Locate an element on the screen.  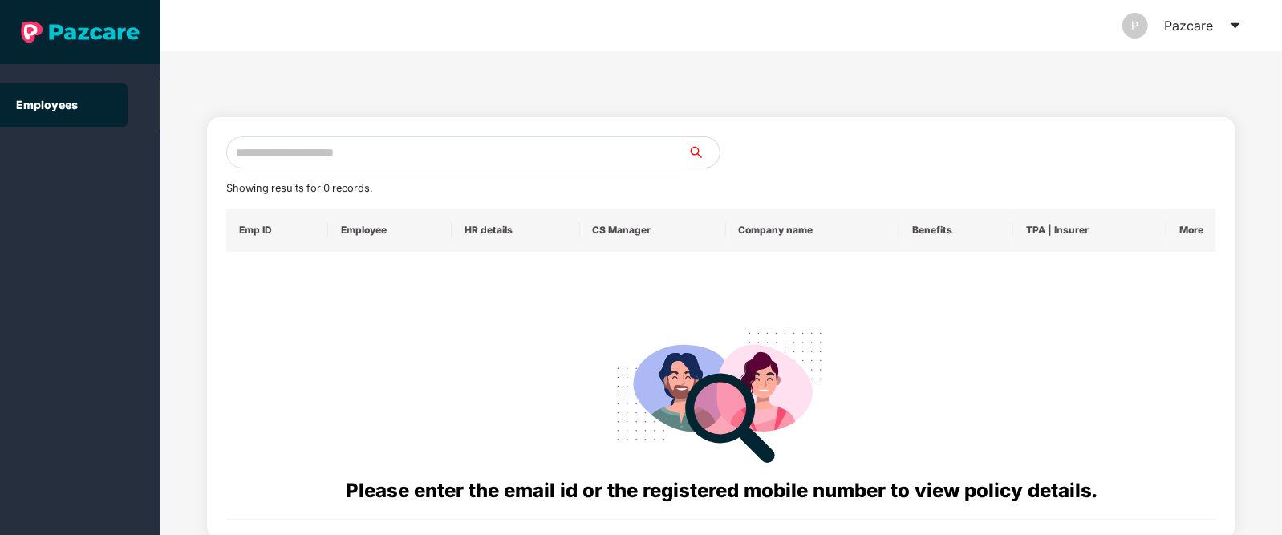
span: search is located at coordinates (703, 152).